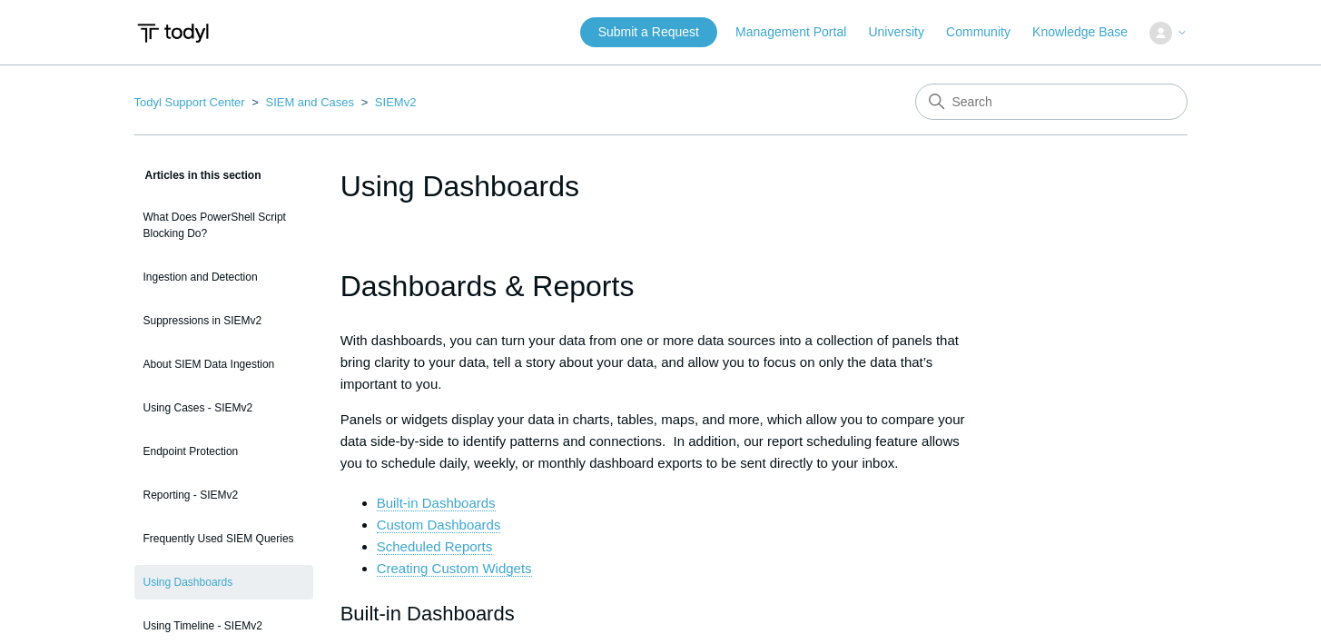 The height and width of the screenshot is (644, 1321). I want to click on a: Custom Dashboards, so click(438, 525).